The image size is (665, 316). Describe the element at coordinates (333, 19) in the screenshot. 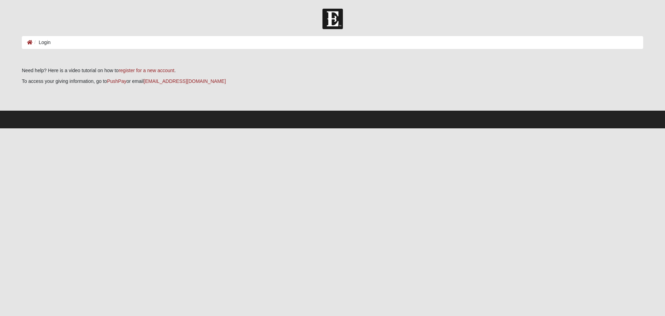

I see `img: Church of Eleven22 Logo` at that location.